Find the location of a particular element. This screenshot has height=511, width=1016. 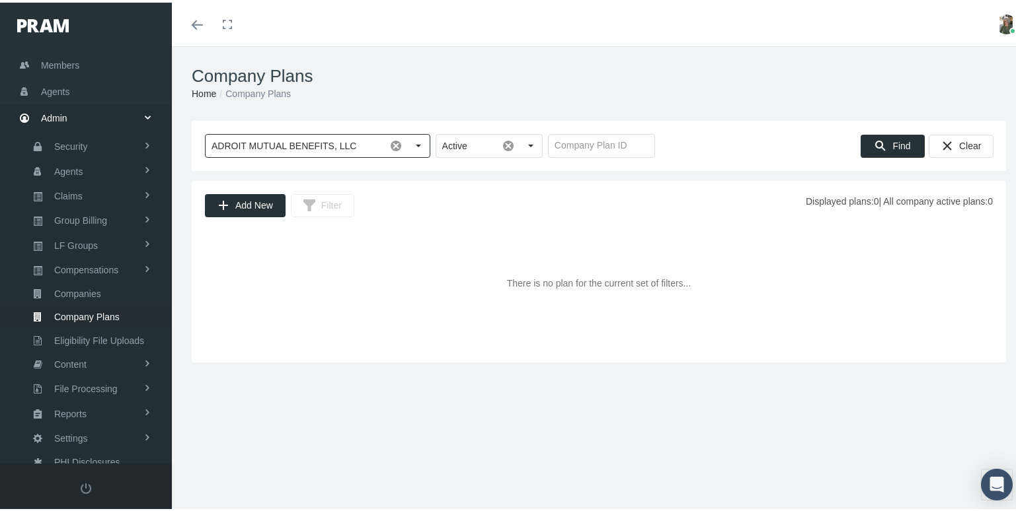

span: Group Billing is located at coordinates (81, 218).